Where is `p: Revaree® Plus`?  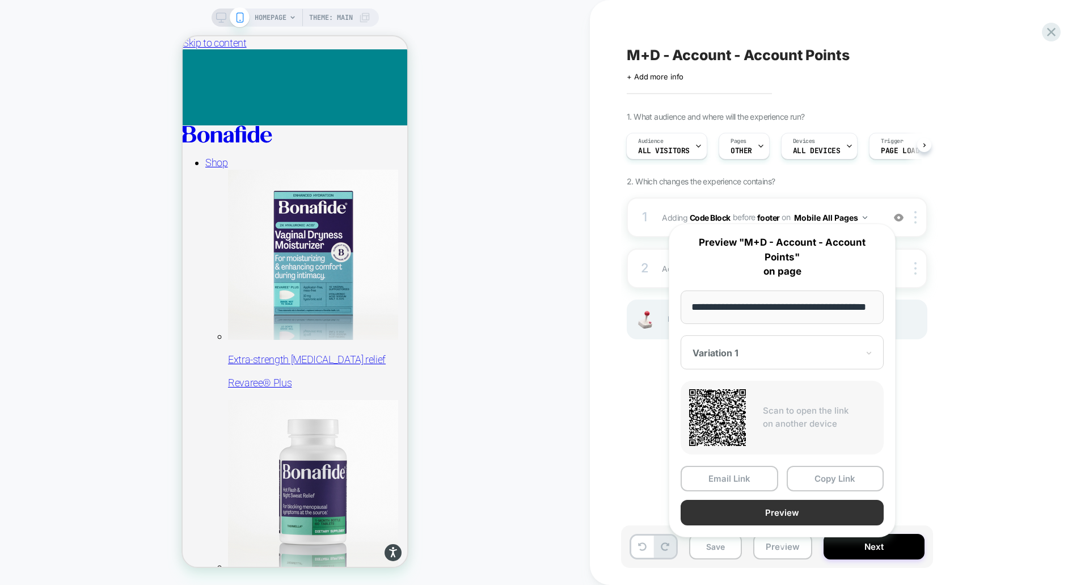
p: Revaree® Plus is located at coordinates (135, 346).